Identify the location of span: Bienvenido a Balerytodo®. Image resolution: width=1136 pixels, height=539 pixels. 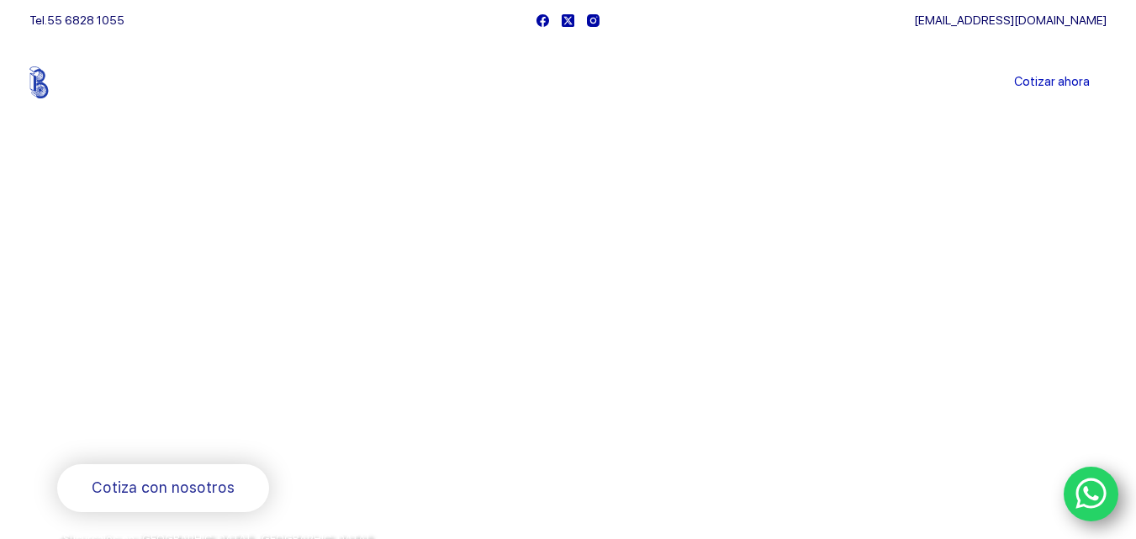
(165, 261).